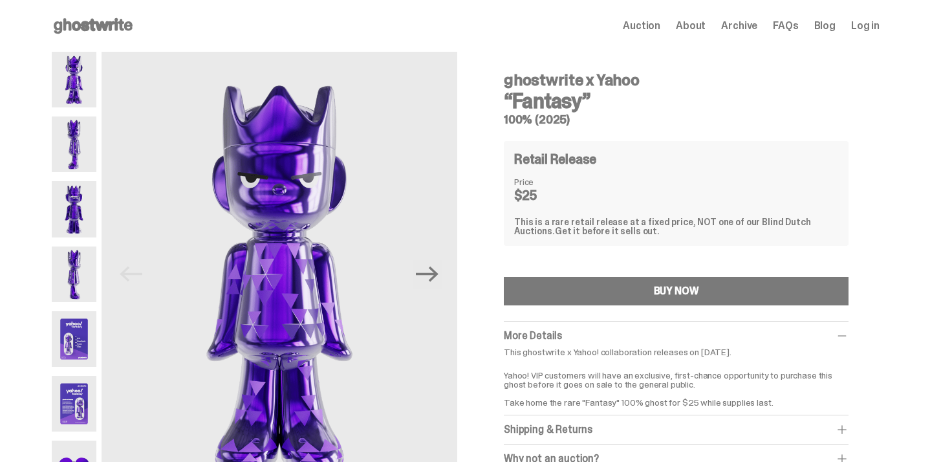 This screenshot has width=941, height=462. Describe the element at coordinates (74, 209) in the screenshot. I see `img: Yahoo-HG---3.png` at that location.